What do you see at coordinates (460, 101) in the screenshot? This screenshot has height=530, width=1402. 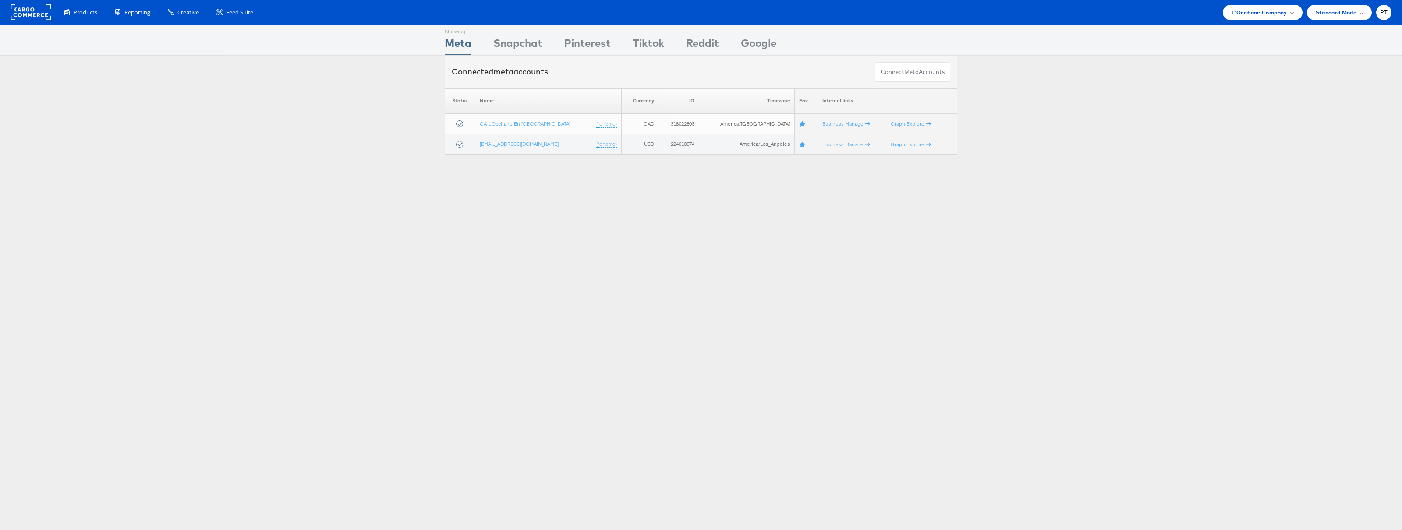 I see `th: Status` at bounding box center [460, 101].